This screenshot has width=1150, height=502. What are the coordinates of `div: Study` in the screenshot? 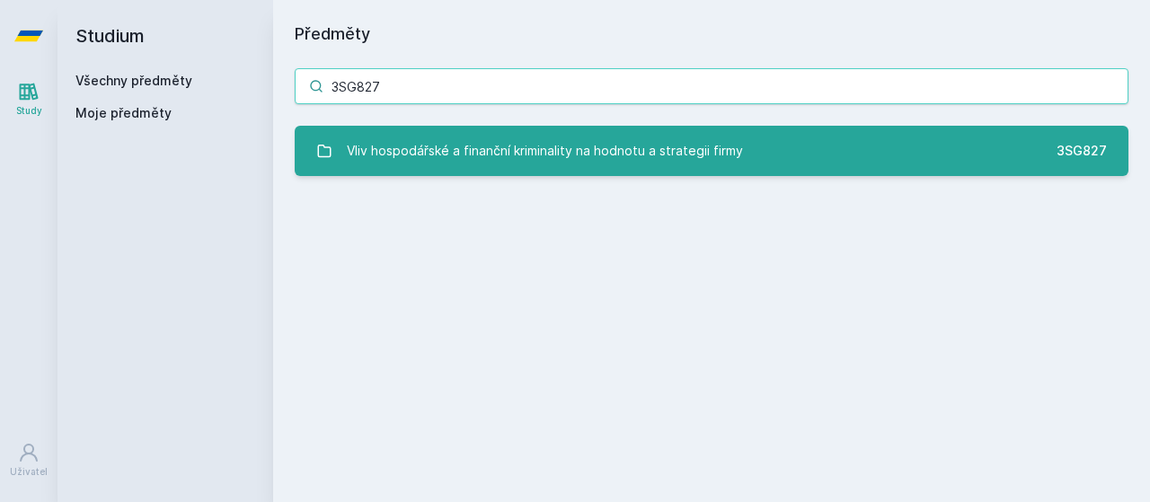 It's located at (29, 111).